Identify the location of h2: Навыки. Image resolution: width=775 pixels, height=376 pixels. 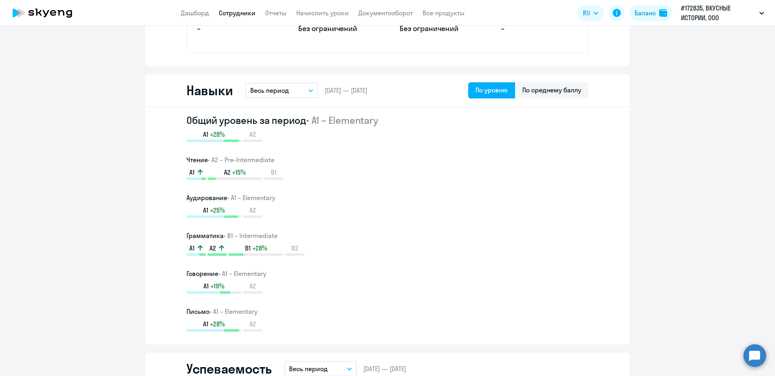
(209, 90).